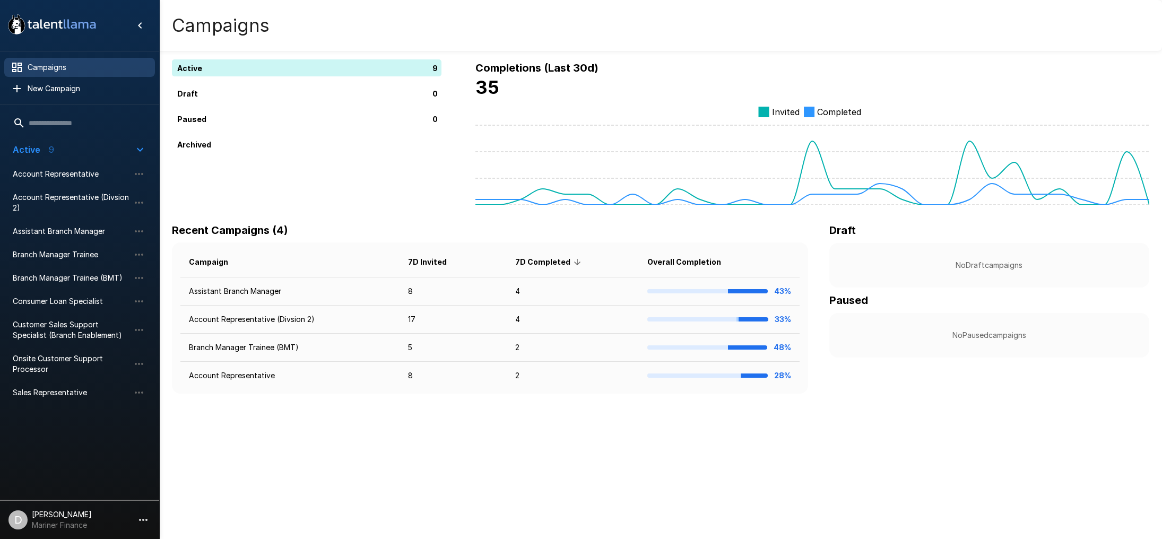 The height and width of the screenshot is (539, 1162). Describe the element at coordinates (782, 347) in the screenshot. I see `b: 48%` at that location.